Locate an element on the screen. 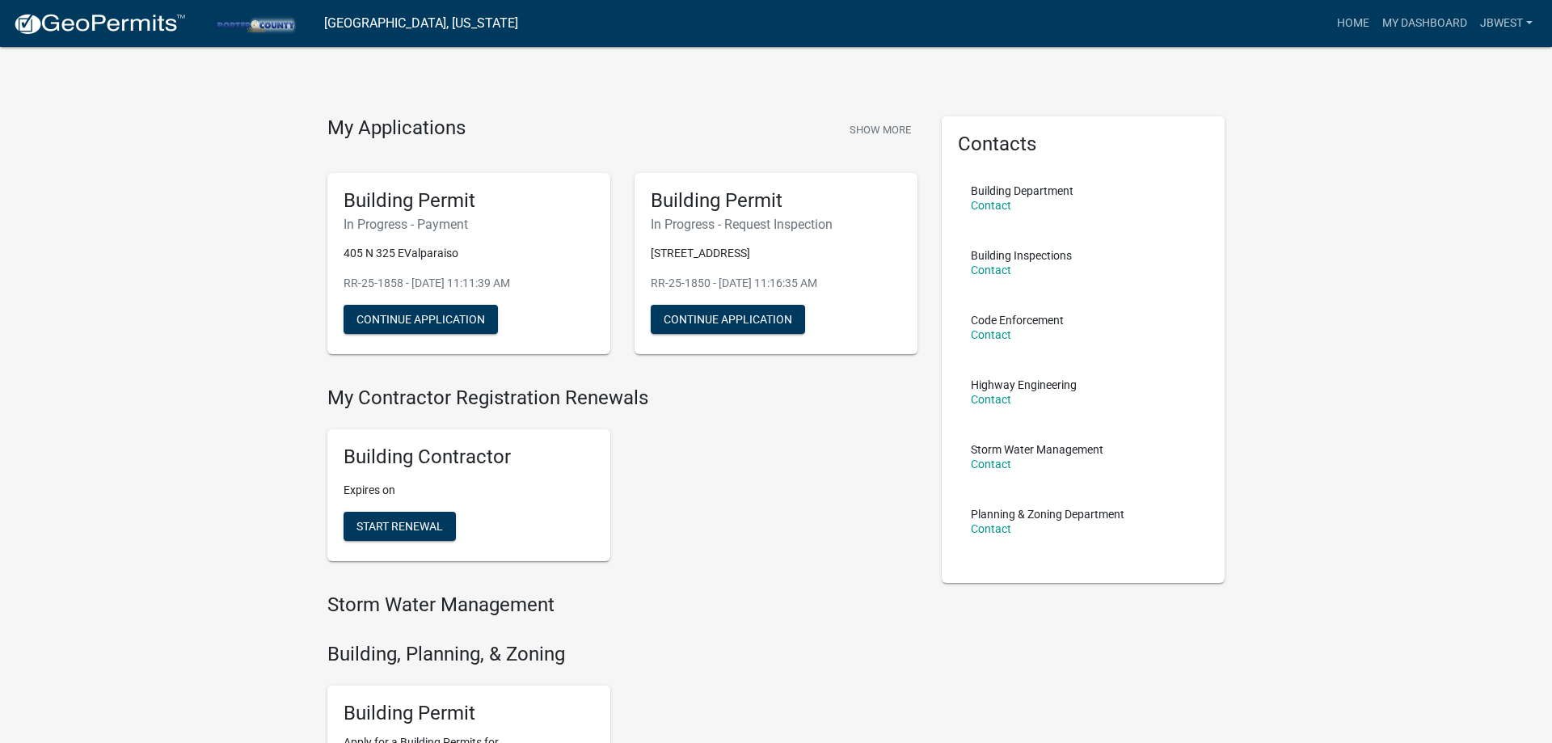 The image size is (1552, 743). wm-registration-list-section: My Contractor Registration Renewals is located at coordinates (622, 480).